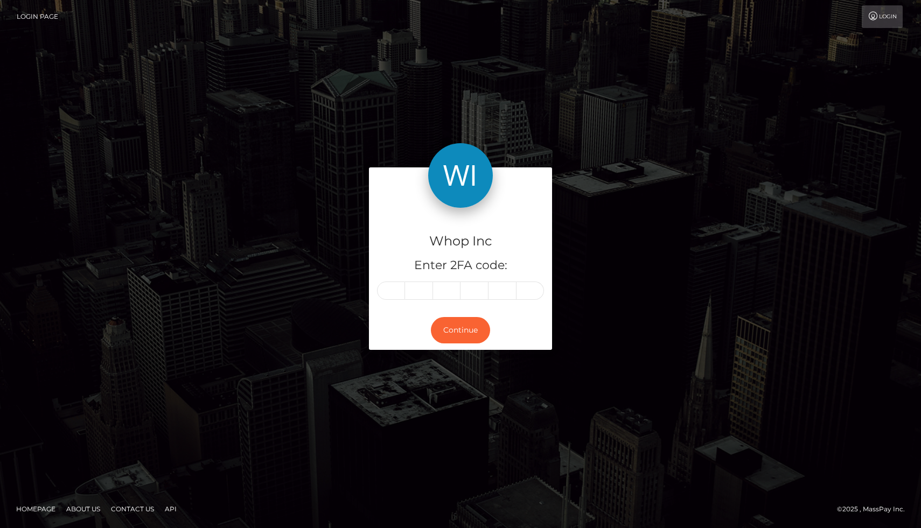 Image resolution: width=921 pixels, height=528 pixels. I want to click on a: Homepage, so click(36, 509).